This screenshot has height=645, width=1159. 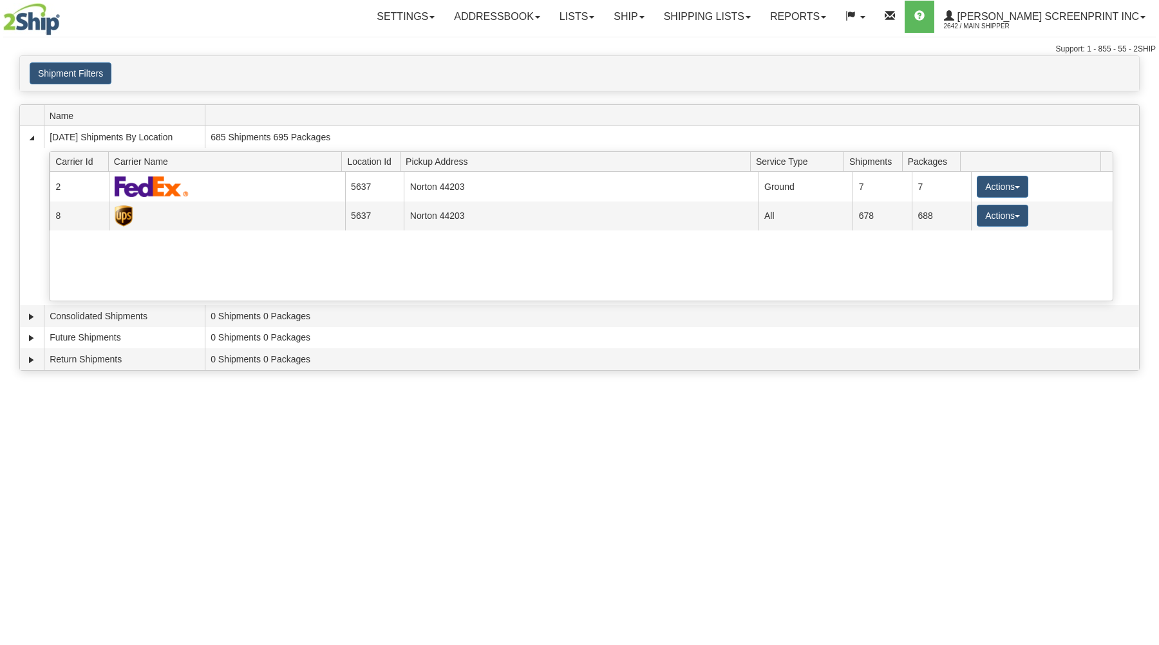 What do you see at coordinates (124, 216) in the screenshot?
I see `img: UPS` at bounding box center [124, 216].